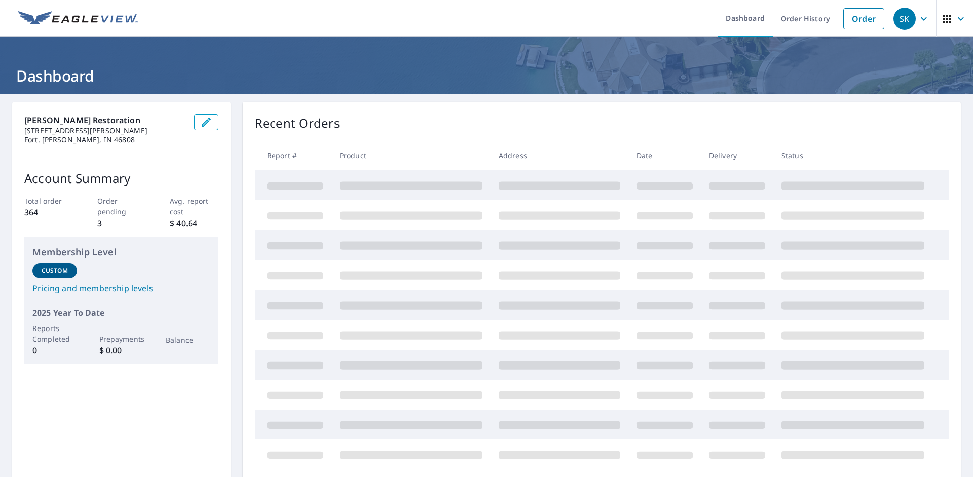  Describe the element at coordinates (853, 155) in the screenshot. I see `th: Status` at that location.